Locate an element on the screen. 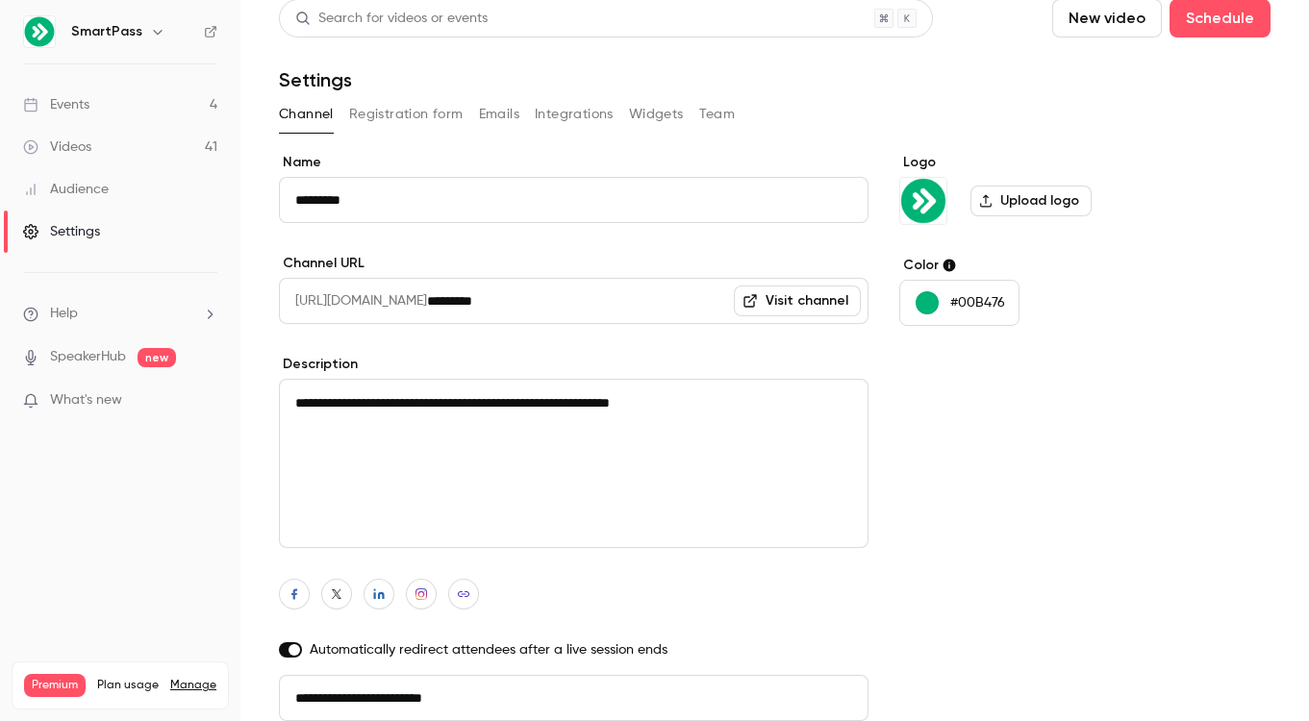 This screenshot has height=721, width=1309. button: Team is located at coordinates (717, 114).